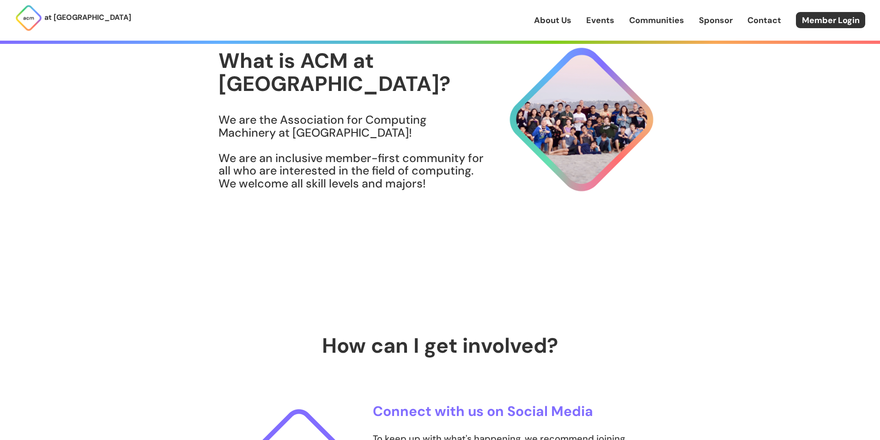  I want to click on a: Contact, so click(764, 20).